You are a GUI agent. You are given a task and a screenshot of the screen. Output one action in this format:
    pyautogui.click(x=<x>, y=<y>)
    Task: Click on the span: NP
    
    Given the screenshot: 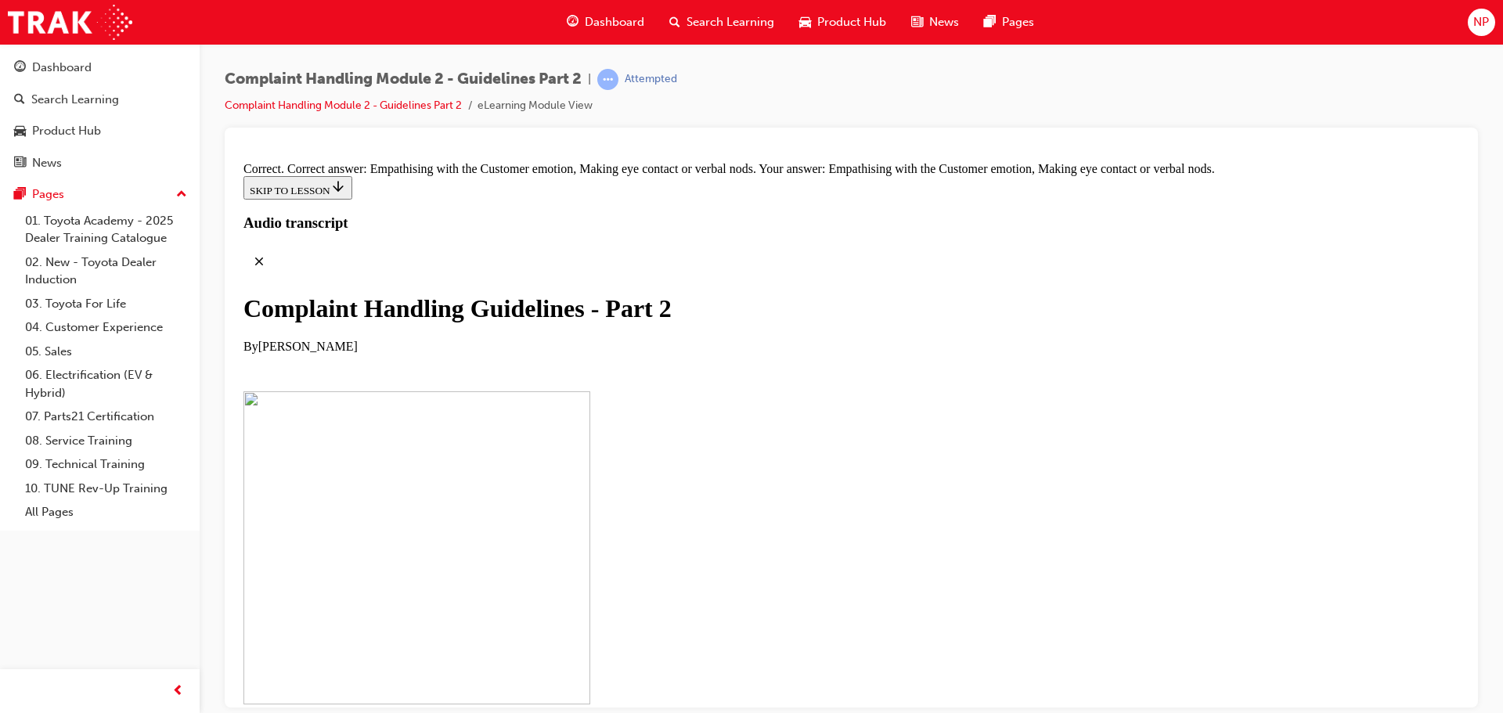 What is the action you would take?
    pyautogui.click(x=1481, y=22)
    